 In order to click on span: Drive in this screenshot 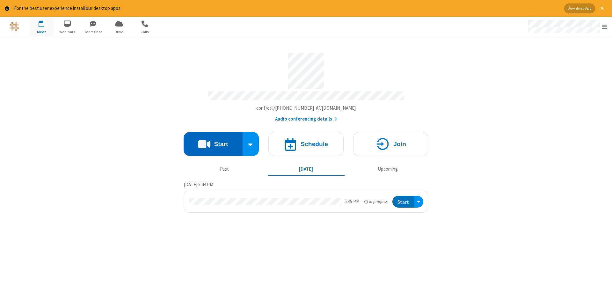, I will do `click(119, 32)`.